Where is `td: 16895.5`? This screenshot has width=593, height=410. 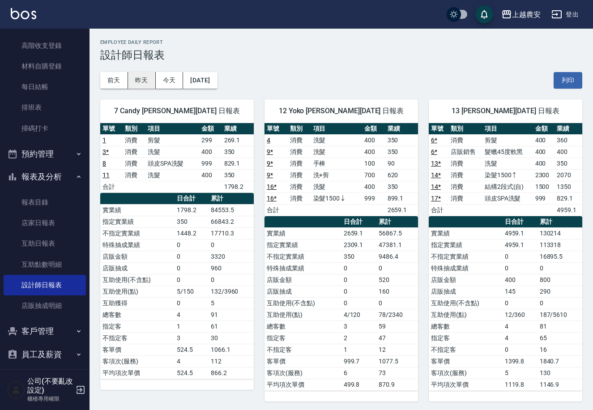
td: 16895.5 is located at coordinates (559, 256).